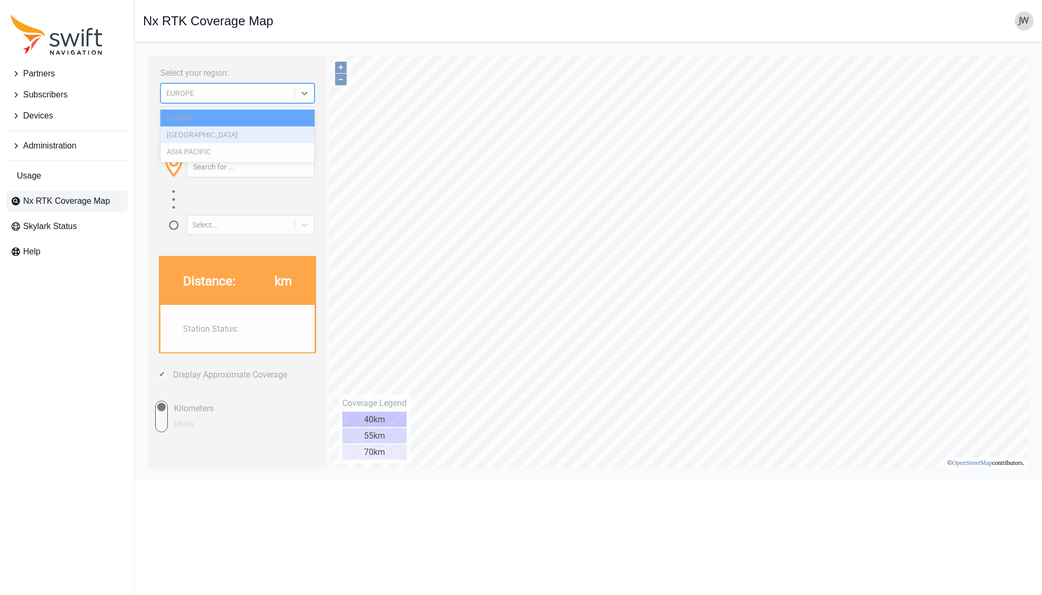 Image resolution: width=1042 pixels, height=595 pixels. I want to click on span: Help, so click(32, 252).